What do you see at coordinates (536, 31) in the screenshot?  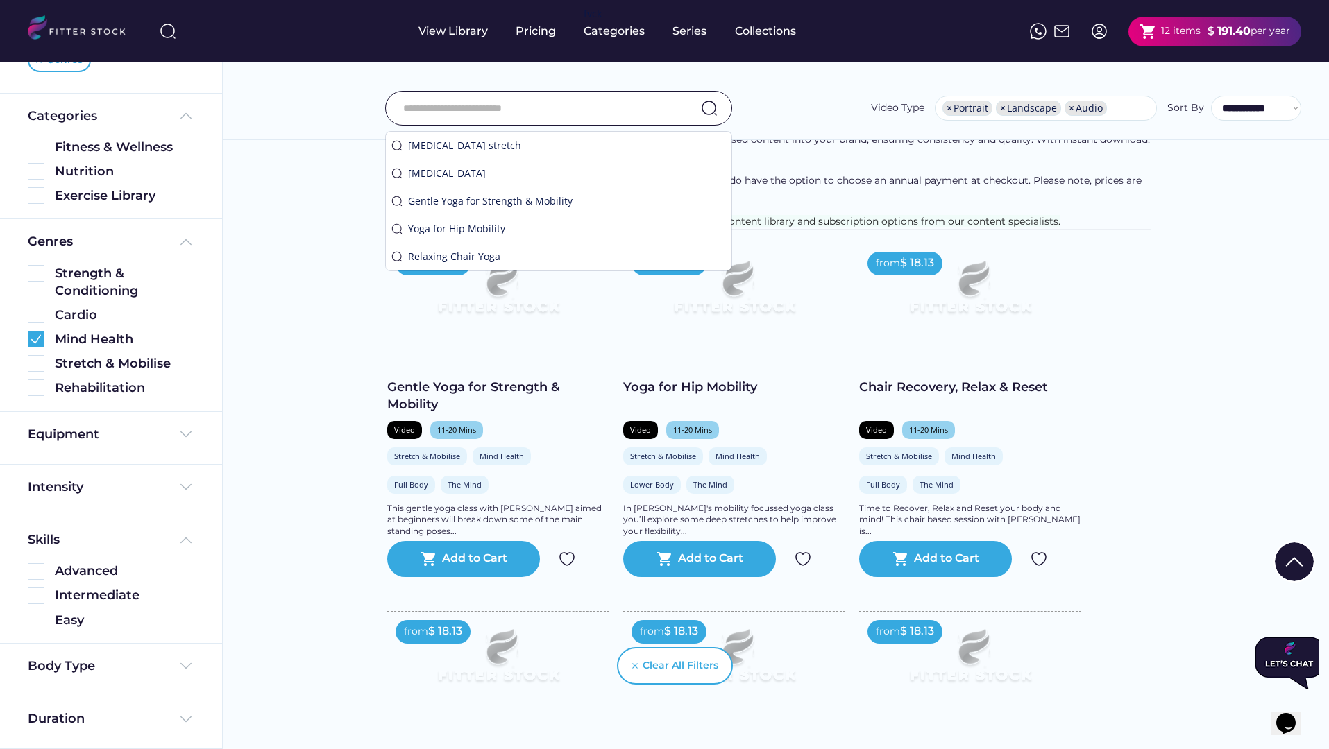 I see `div: Pricing` at bounding box center [536, 31].